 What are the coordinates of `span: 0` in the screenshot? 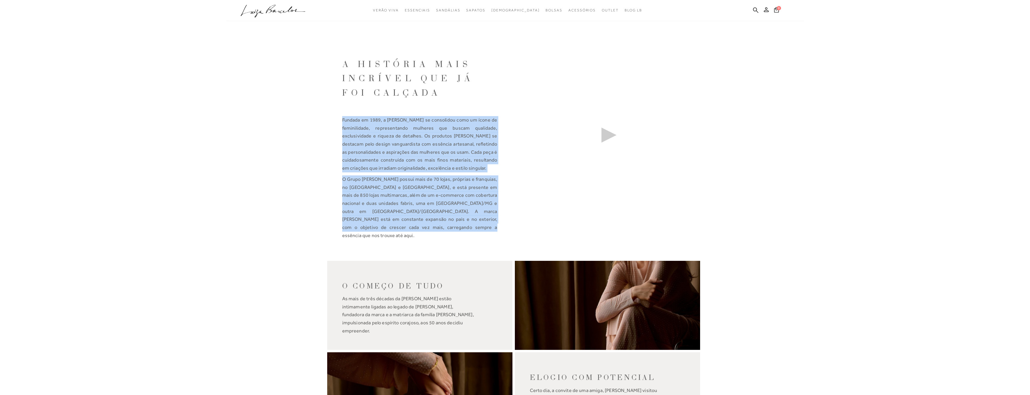 It's located at (779, 8).